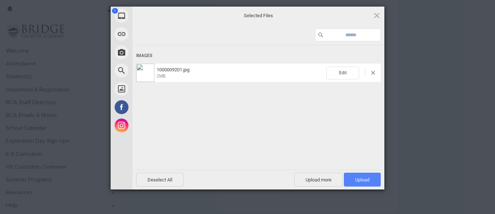  What do you see at coordinates (145, 73) in the screenshot?
I see `img: 8744ca78-cced-43fd-ac8f-65636b03ba68` at bounding box center [145, 73].